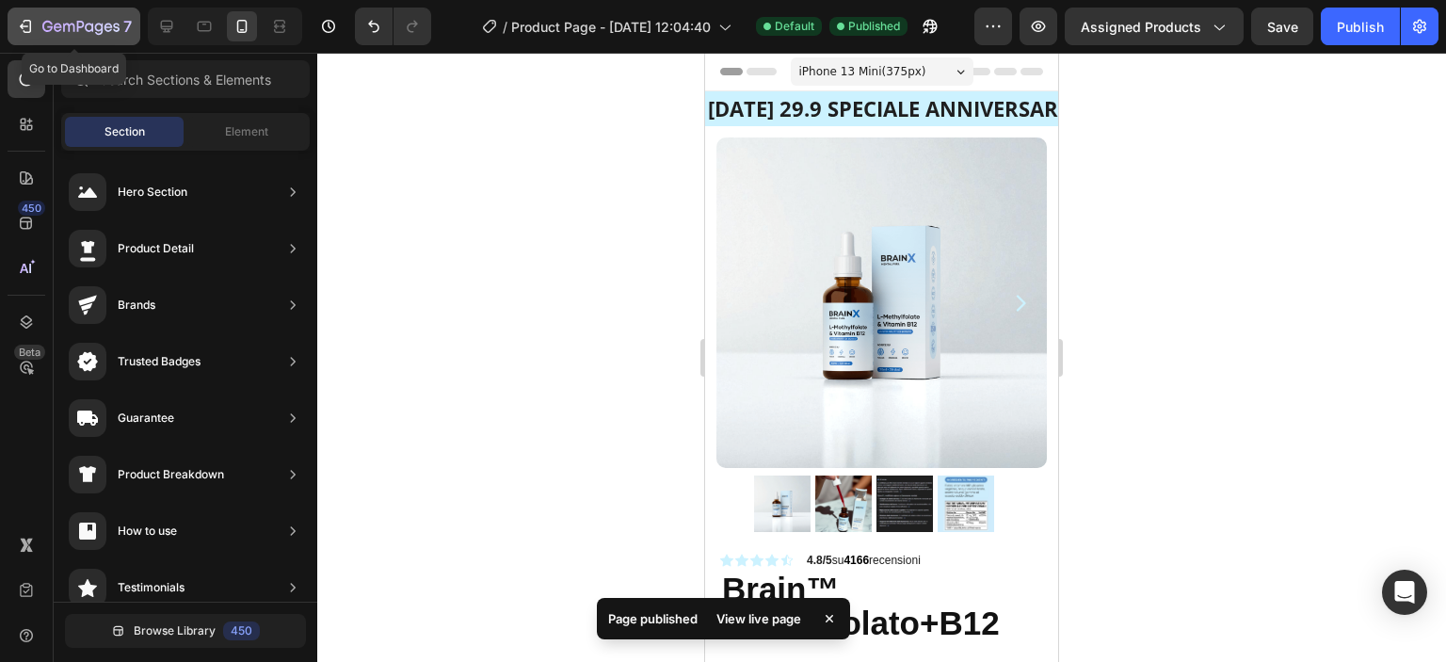 The width and height of the screenshot is (1446, 662). What do you see at coordinates (120, 508) in the screenshot?
I see `span: su` at bounding box center [120, 508].